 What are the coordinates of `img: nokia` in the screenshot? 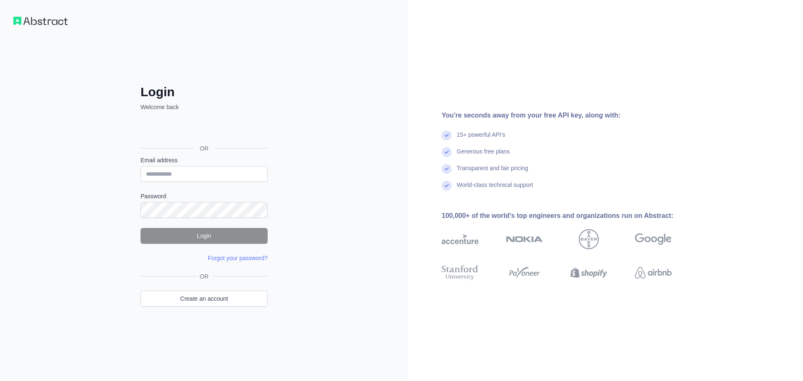 It's located at (525, 239).